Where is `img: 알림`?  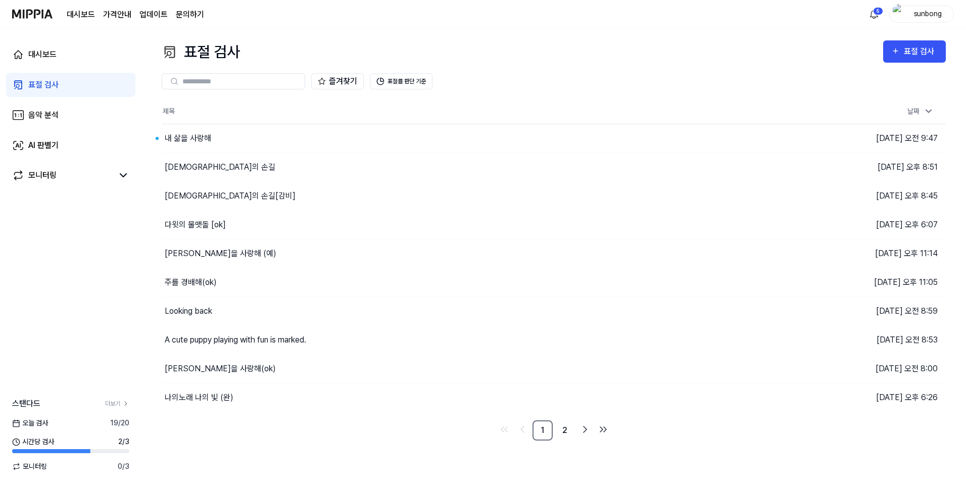
img: 알림 is located at coordinates (874, 14).